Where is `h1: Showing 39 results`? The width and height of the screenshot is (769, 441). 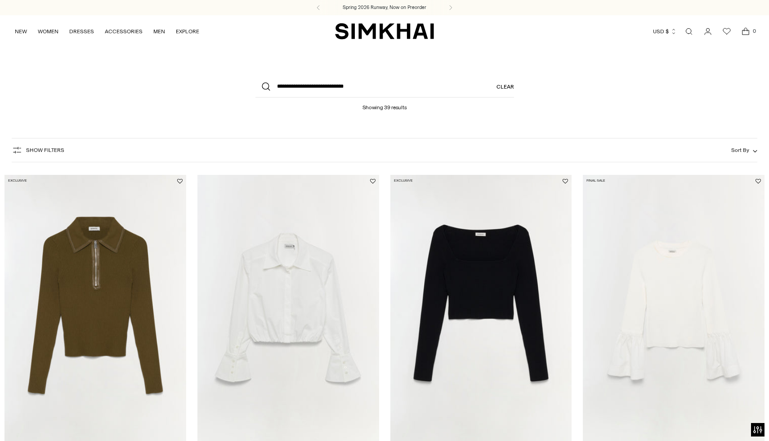 h1: Showing 39 results is located at coordinates (384, 104).